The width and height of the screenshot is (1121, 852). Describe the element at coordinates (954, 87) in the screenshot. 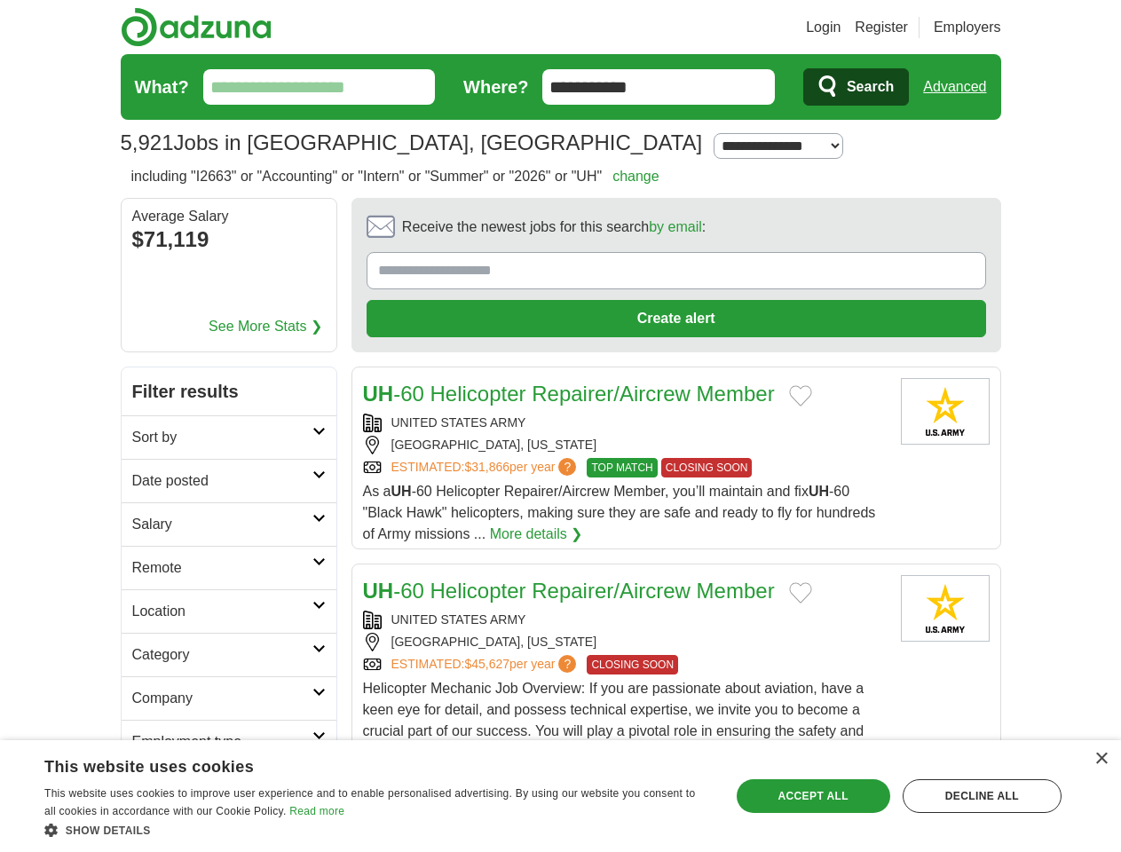

I see `a: Advanced` at that location.